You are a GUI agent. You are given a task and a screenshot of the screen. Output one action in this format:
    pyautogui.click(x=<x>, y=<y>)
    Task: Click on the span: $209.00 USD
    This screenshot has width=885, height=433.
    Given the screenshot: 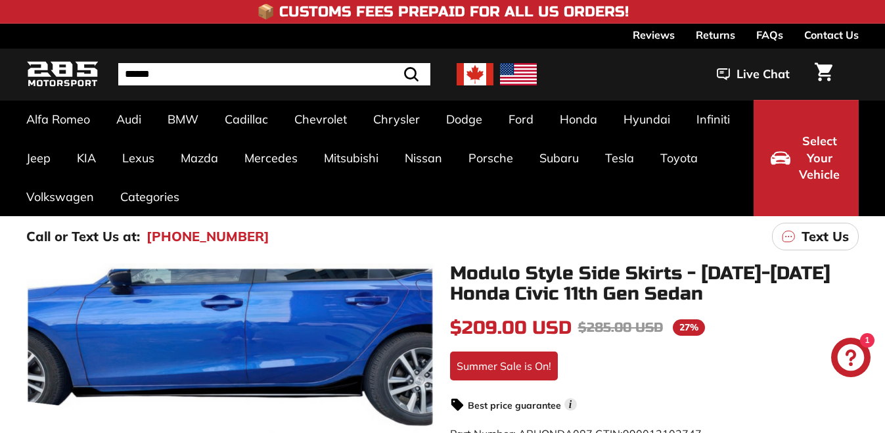 What is the action you would take?
    pyautogui.click(x=511, y=328)
    